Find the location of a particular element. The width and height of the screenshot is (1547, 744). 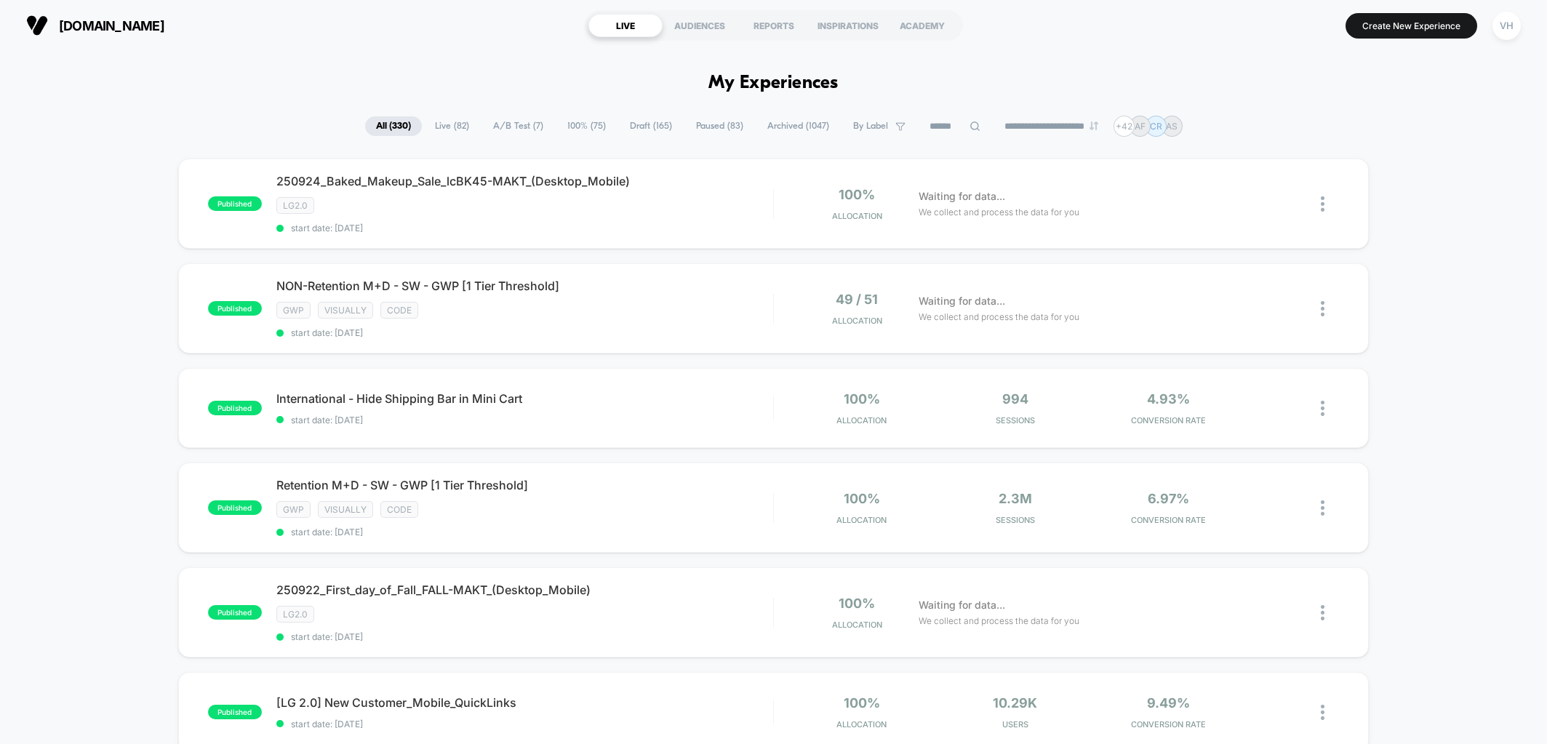

span: 100% ( 75 ) is located at coordinates (586, 126).